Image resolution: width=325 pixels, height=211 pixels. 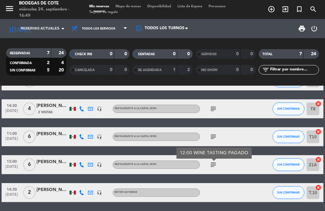 What do you see at coordinates (299, 9) in the screenshot?
I see `i: turned_in_not` at bounding box center [299, 9].